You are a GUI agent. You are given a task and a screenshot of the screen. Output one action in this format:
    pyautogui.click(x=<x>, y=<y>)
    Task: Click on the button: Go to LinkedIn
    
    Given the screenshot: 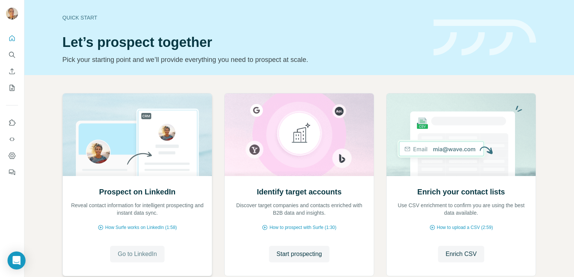 What is the action you would take?
    pyautogui.click(x=137, y=255)
    